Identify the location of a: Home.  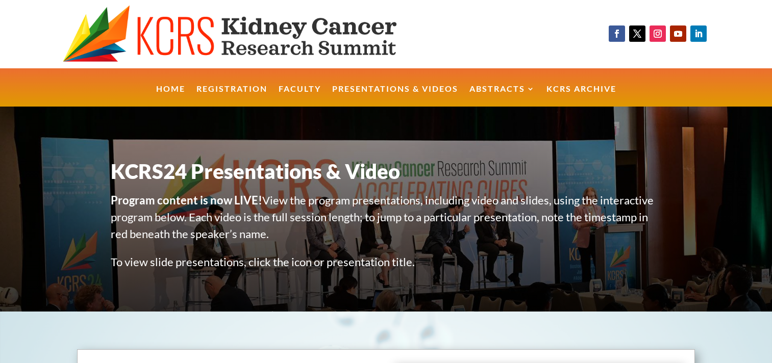
(170, 96).